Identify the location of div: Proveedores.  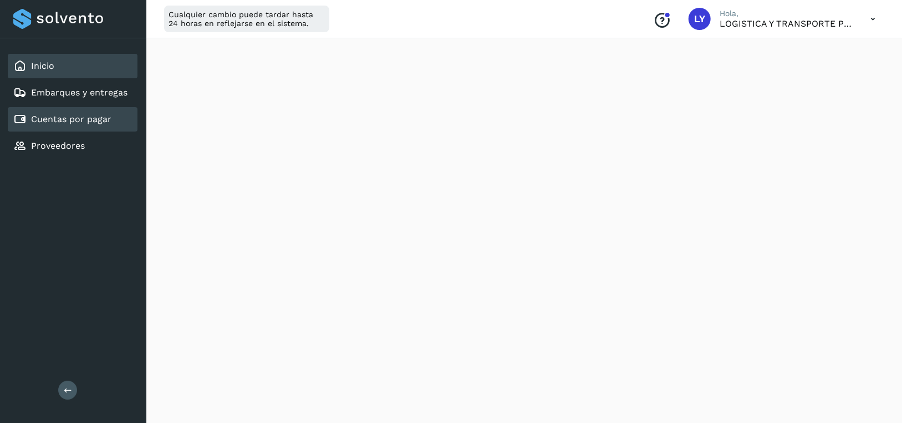
(73, 146).